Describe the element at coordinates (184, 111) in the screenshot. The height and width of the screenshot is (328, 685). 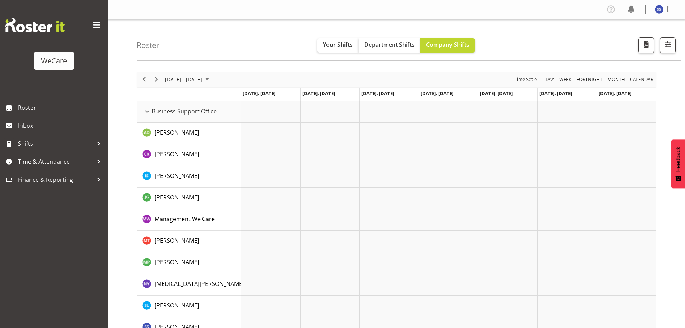
I see `span: Business Support Office` at that location.